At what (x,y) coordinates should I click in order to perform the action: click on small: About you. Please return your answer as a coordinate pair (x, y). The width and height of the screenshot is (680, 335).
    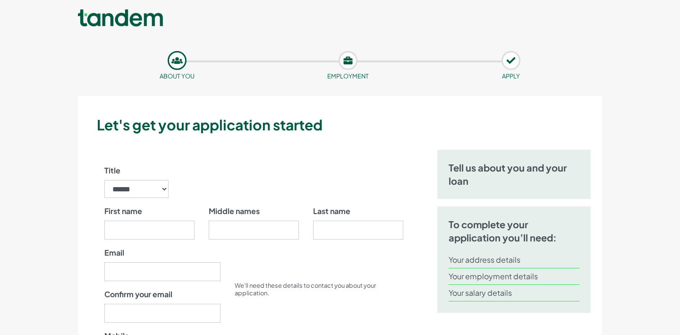
    Looking at the image, I should click on (177, 76).